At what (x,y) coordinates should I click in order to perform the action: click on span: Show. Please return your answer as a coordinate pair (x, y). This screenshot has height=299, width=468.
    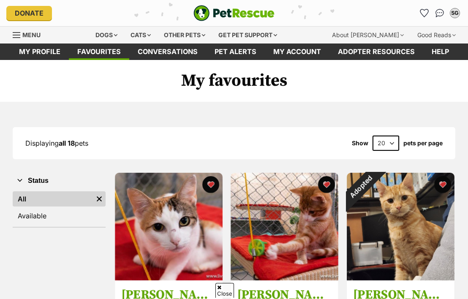
    Looking at the image, I should click on (360, 143).